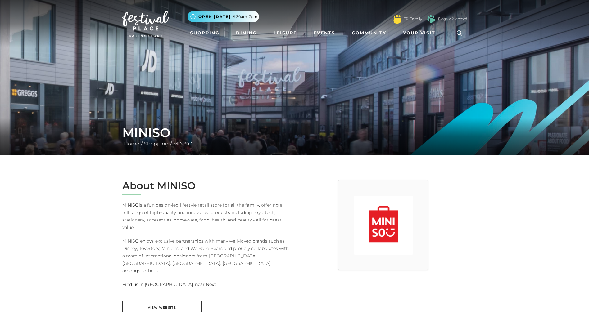  I want to click on a: Home, so click(132, 144).